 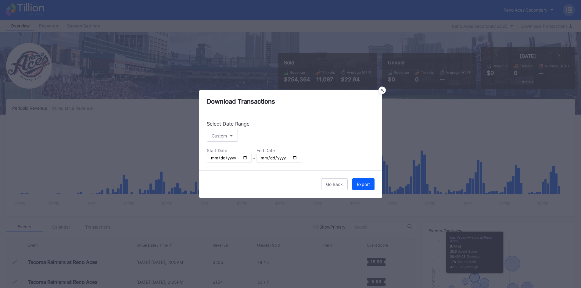 What do you see at coordinates (334, 184) in the screenshot?
I see `button: Go Back` at bounding box center [334, 184].